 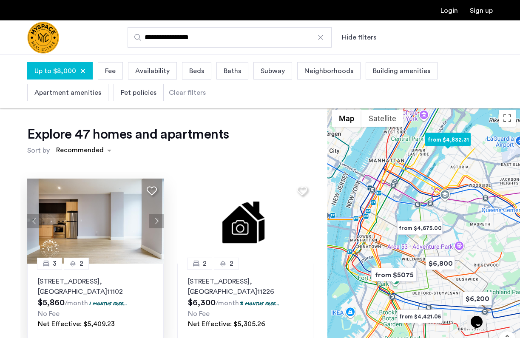 What do you see at coordinates (419, 228) in the screenshot?
I see `div: from $4,675.00` at bounding box center [419, 228].